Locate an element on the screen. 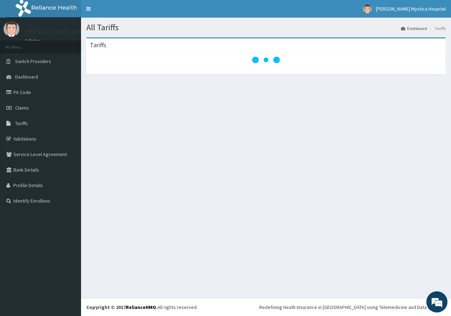 This screenshot has width=451, height=316. span: Claims is located at coordinates (22, 108).